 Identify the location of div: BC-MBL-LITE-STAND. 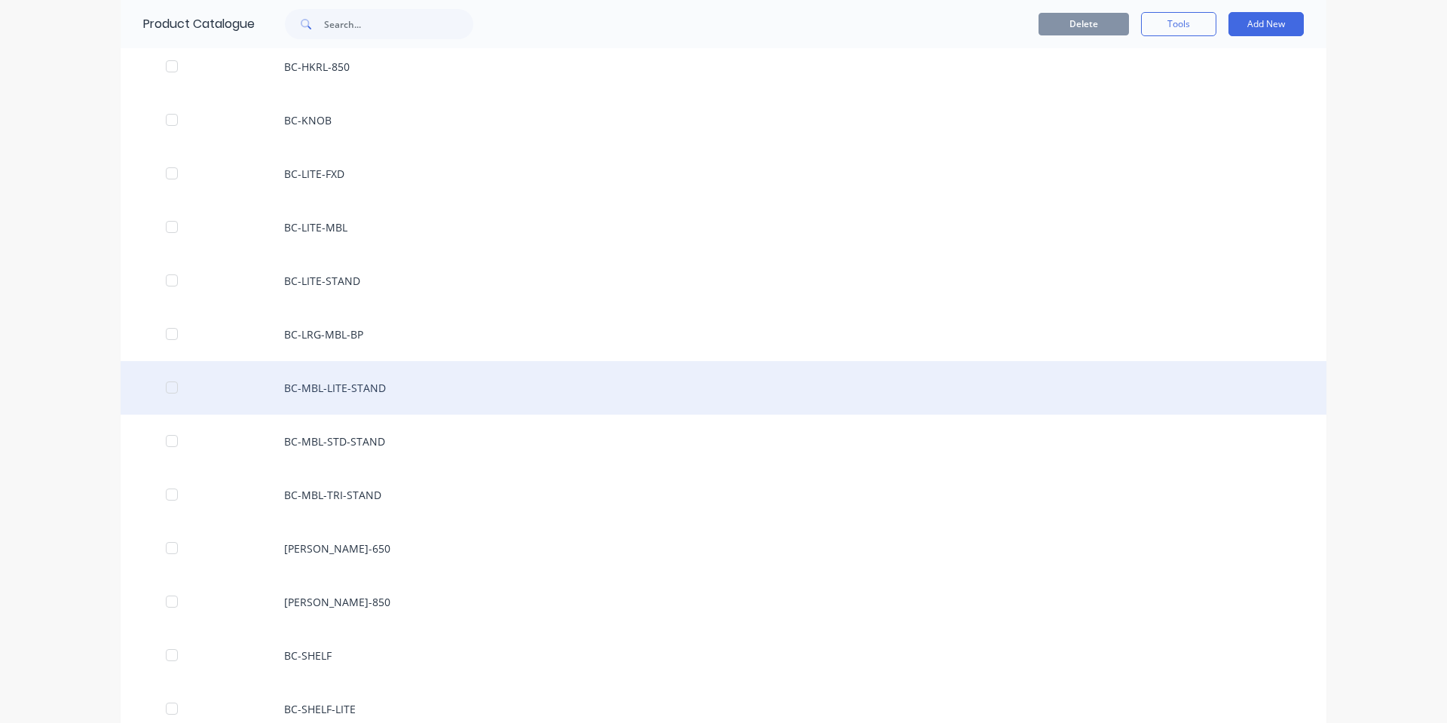
(724, 387).